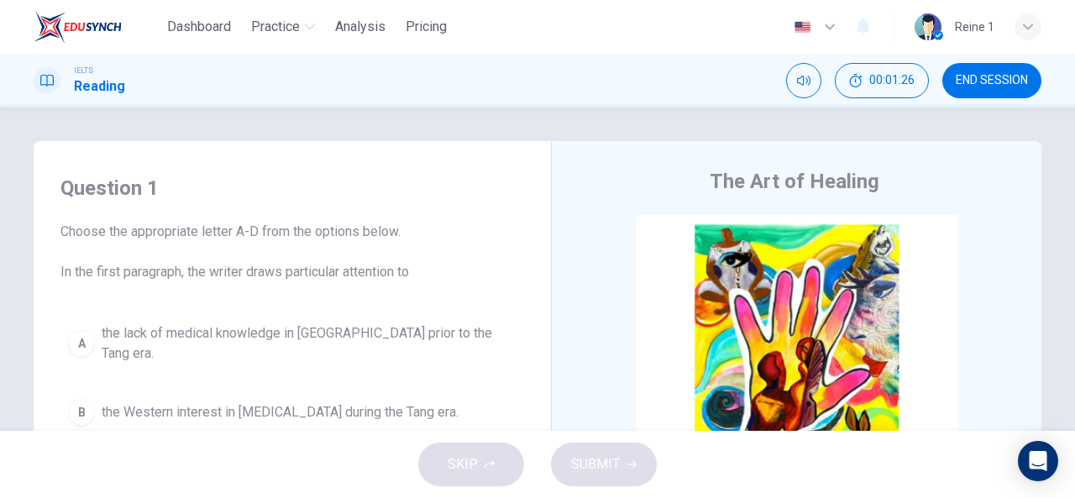 The width and height of the screenshot is (1075, 498). I want to click on div: Hide, so click(882, 81).